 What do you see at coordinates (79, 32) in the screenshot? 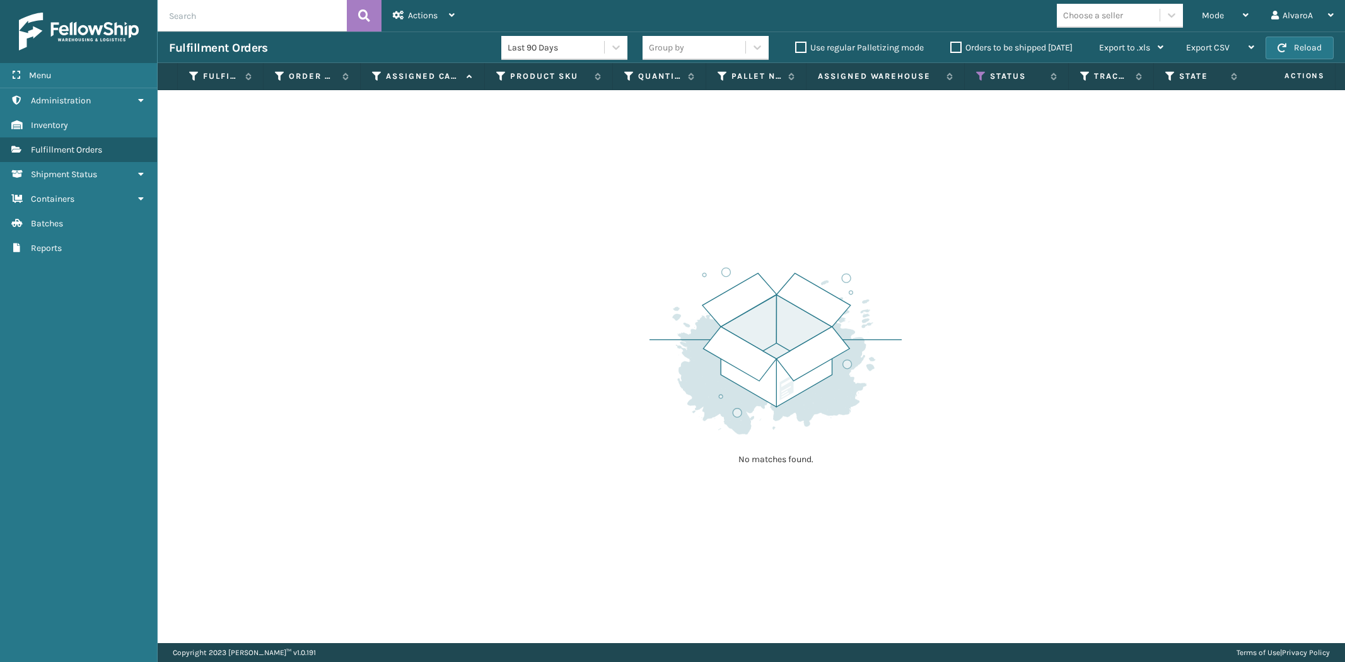
I see `img: logo` at bounding box center [79, 32].